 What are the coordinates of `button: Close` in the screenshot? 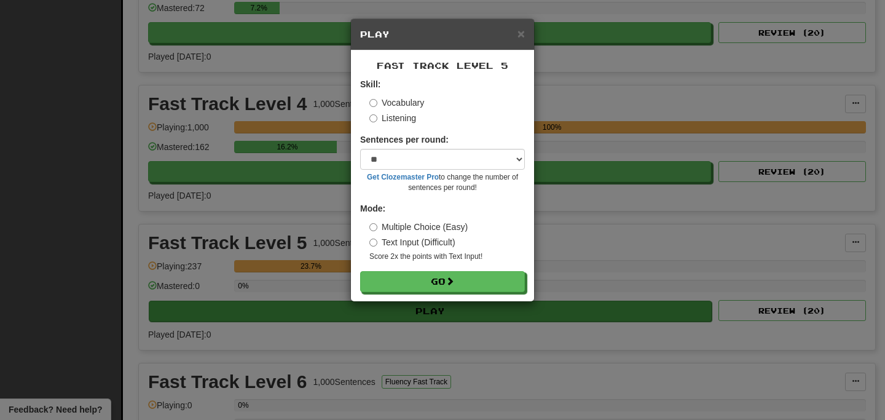 It's located at (521, 33).